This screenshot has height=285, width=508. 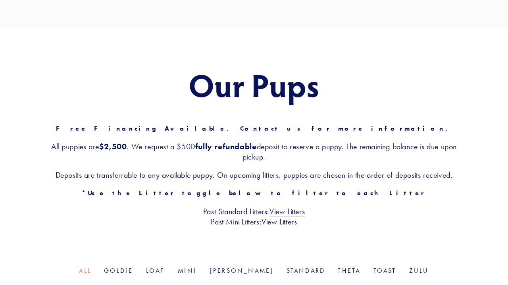 What do you see at coordinates (254, 152) in the screenshot?
I see `h3: All puppies are . We request a $500 deposit to reserve a puppy. The remaining balance is due upon...` at bounding box center [254, 152].